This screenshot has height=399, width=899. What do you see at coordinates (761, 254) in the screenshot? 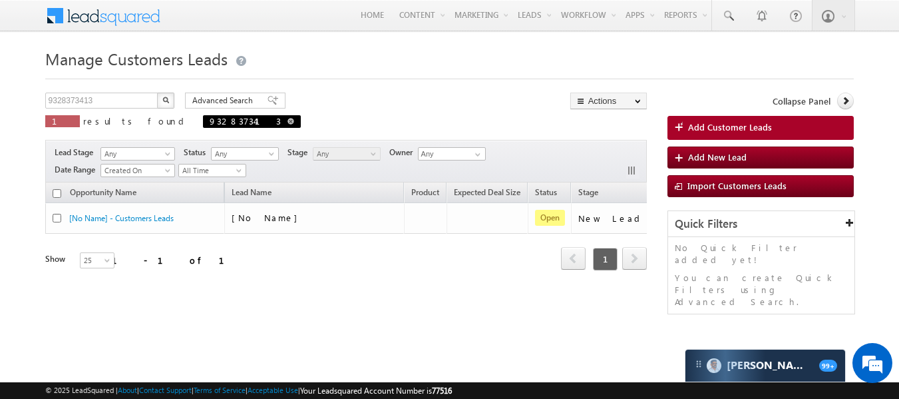
I see `p: No Quick Filter added yet!` at bounding box center [761, 254].